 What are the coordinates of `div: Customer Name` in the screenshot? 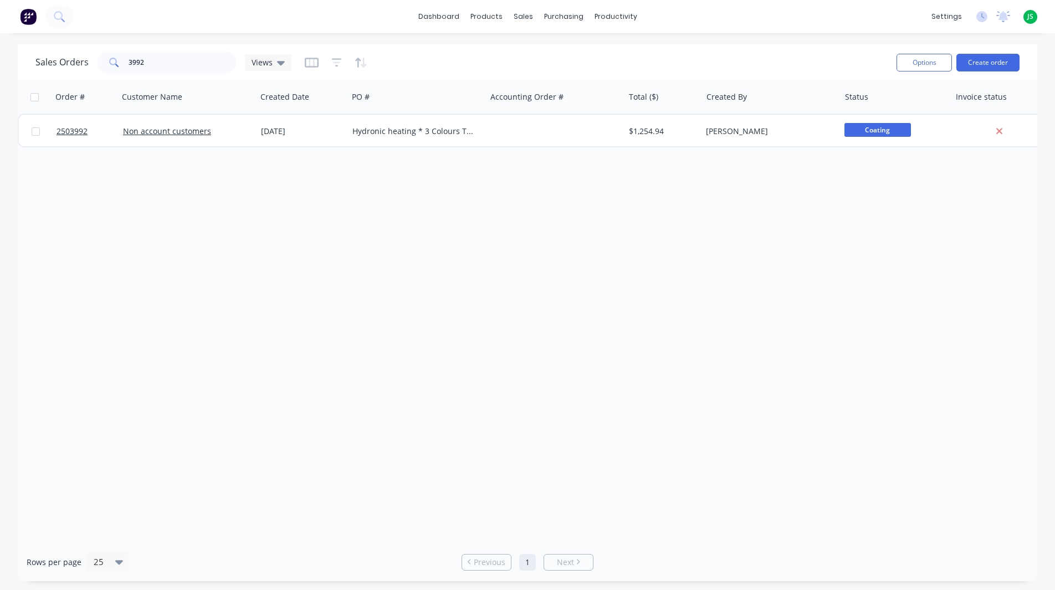 It's located at (152, 97).